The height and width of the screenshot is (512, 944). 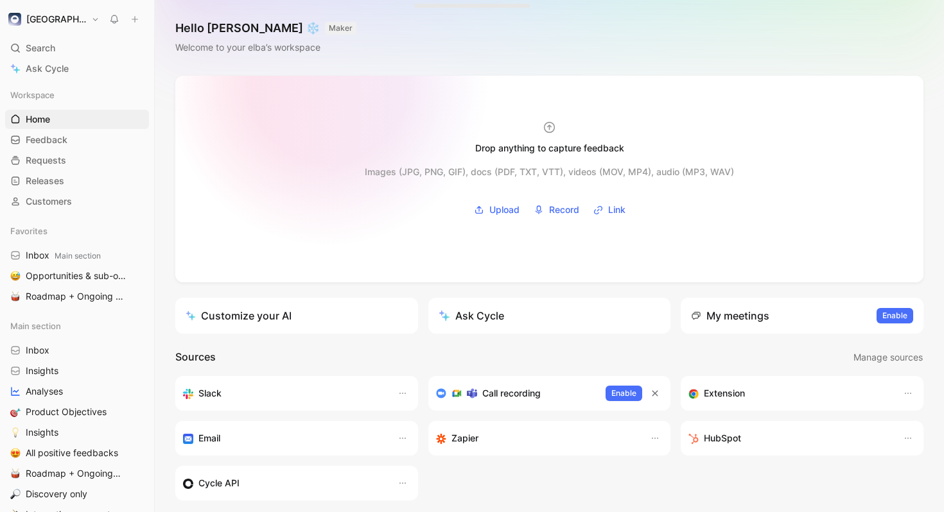 I want to click on div: My meetings, so click(x=730, y=316).